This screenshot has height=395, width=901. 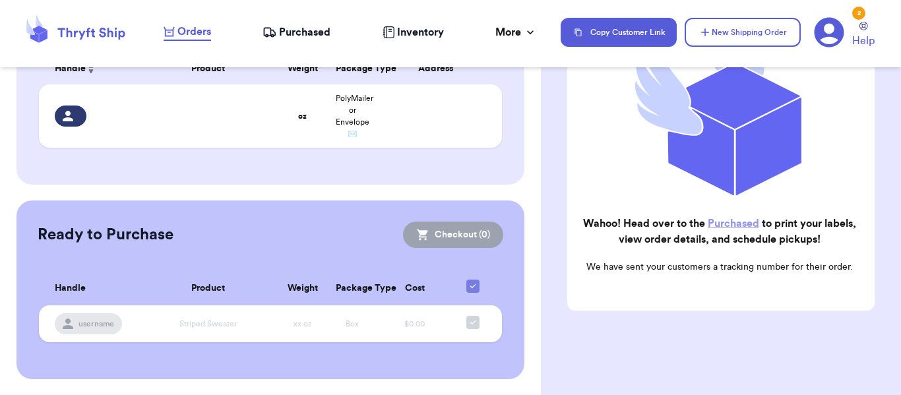 What do you see at coordinates (208, 324) in the screenshot?
I see `span: Striped Sweater` at bounding box center [208, 324].